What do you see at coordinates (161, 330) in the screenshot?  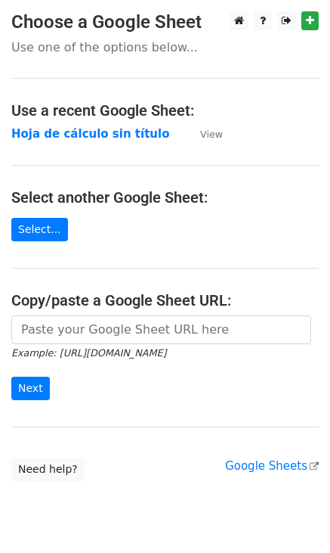 I see `input: Paste your Google Sheet URL here` at bounding box center [161, 330].